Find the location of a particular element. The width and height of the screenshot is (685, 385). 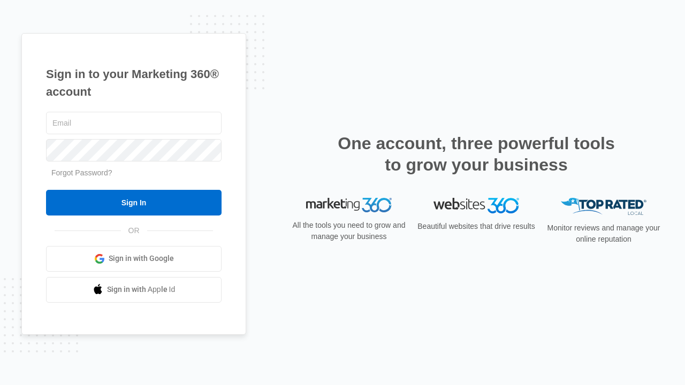

span: Sign in with Google is located at coordinates (141, 258).